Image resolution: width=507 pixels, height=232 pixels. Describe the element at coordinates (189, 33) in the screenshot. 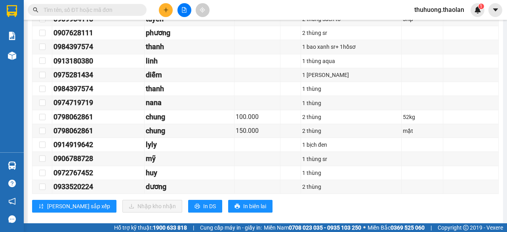

I see `div: phương` at that location.